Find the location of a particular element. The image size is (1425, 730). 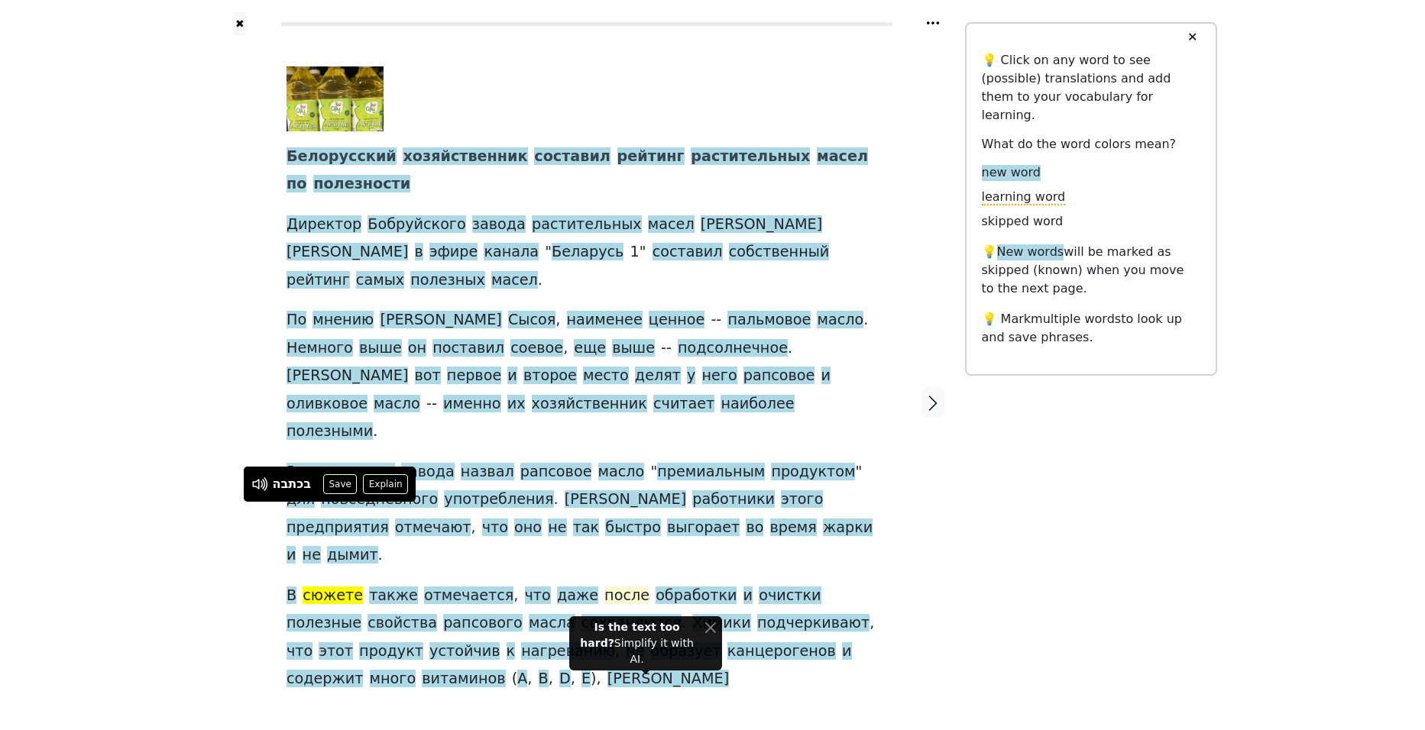

span: 1 is located at coordinates (635, 252).